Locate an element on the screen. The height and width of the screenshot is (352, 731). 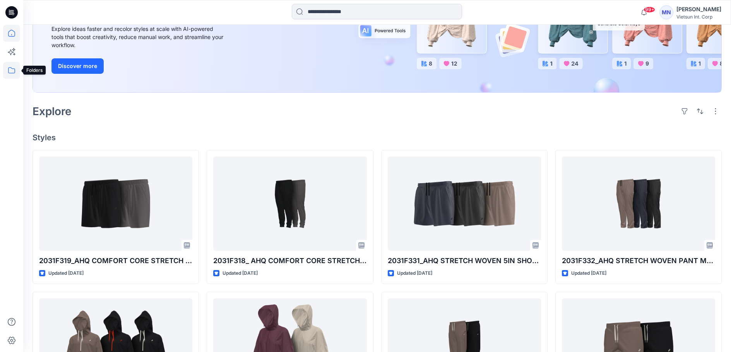
p: 2031F331_AHQ STRETCH WOVEN 5IN SHORT MEN WESTERN_AW26 is located at coordinates (464, 261).